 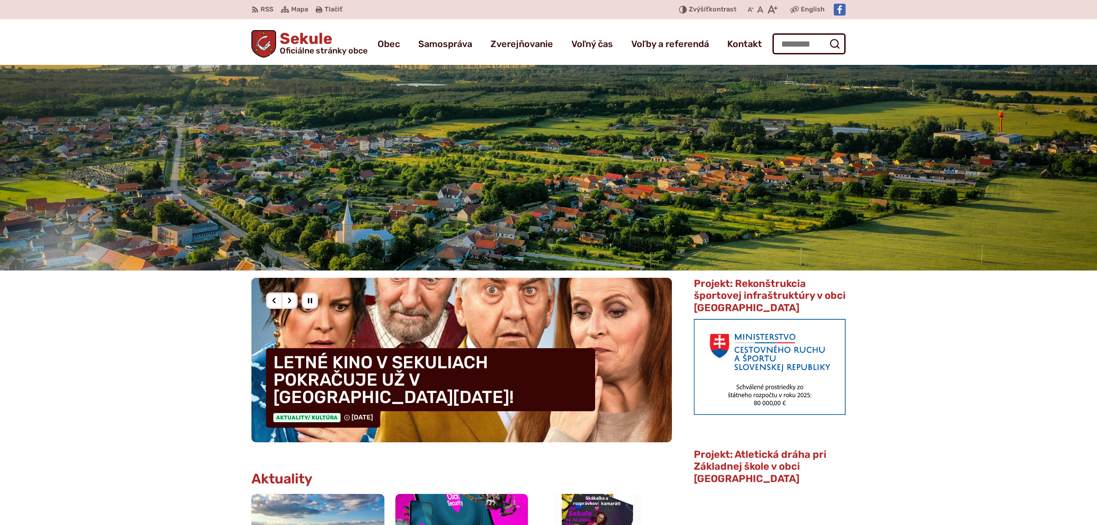 I want to click on div: Nasledujúci slajd, so click(x=289, y=301).